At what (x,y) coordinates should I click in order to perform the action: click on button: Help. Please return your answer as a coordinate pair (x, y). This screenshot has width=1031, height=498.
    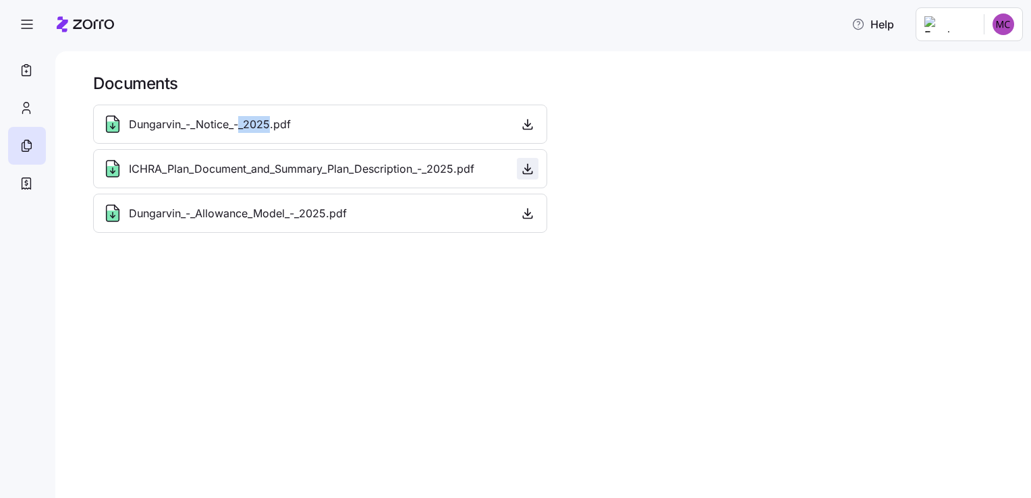
    Looking at the image, I should click on (872, 24).